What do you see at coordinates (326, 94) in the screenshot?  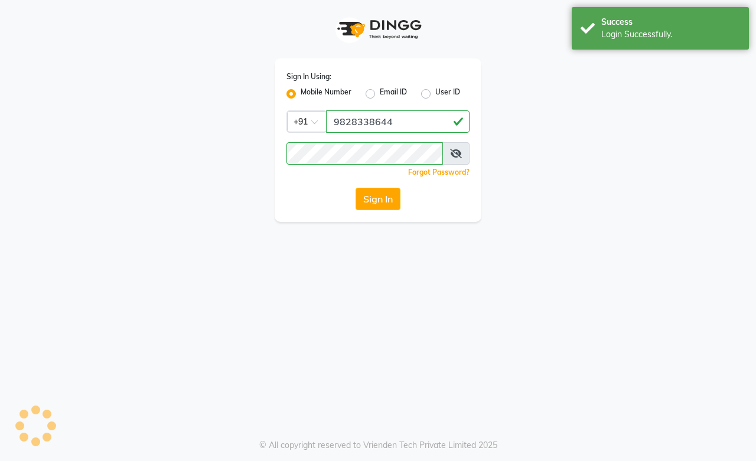 I see `label: Mobile Number` at bounding box center [326, 94].